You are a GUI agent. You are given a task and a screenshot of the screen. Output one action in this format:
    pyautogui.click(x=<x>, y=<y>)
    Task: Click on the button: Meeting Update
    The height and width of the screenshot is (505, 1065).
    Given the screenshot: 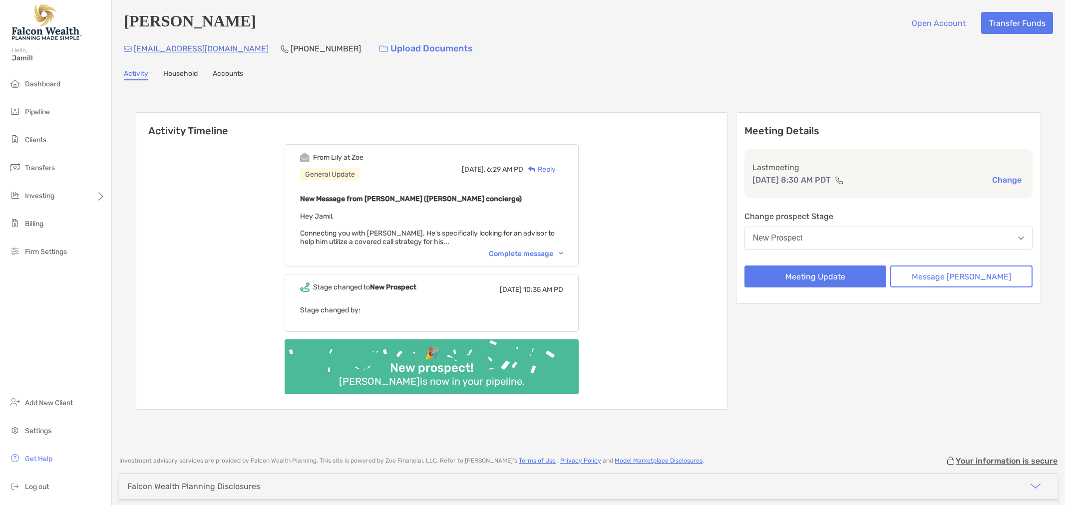 What is the action you would take?
    pyautogui.click(x=816, y=277)
    